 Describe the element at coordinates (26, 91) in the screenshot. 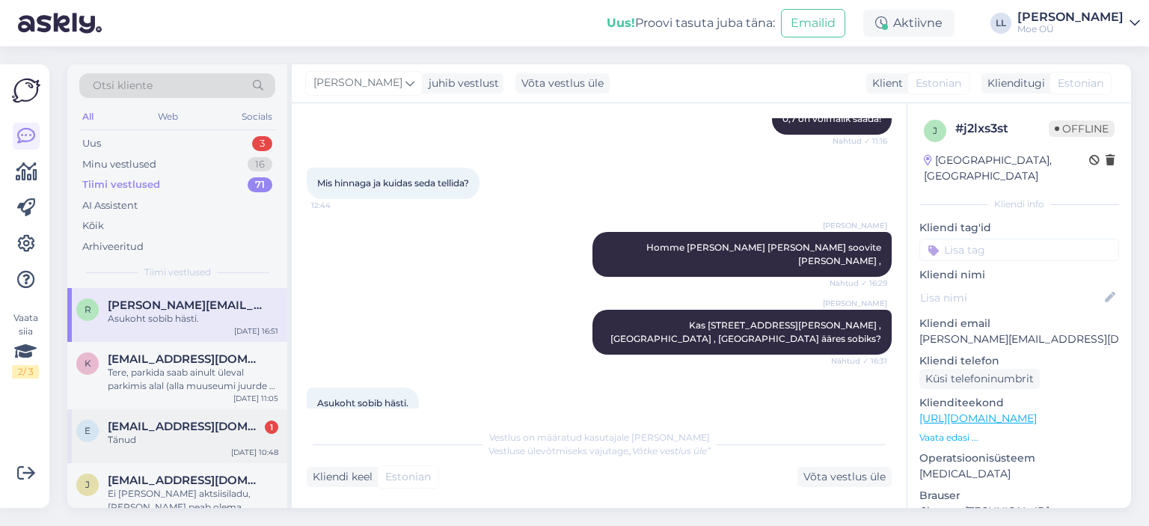

I see `img: Askly Logo` at that location.